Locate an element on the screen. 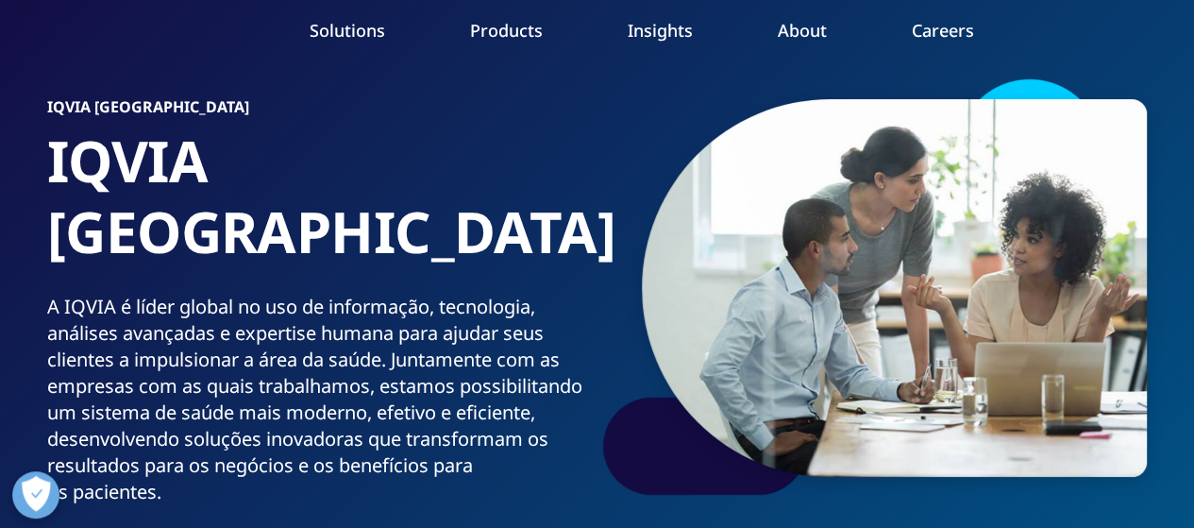 The height and width of the screenshot is (528, 1194). a: About is located at coordinates (802, 30).